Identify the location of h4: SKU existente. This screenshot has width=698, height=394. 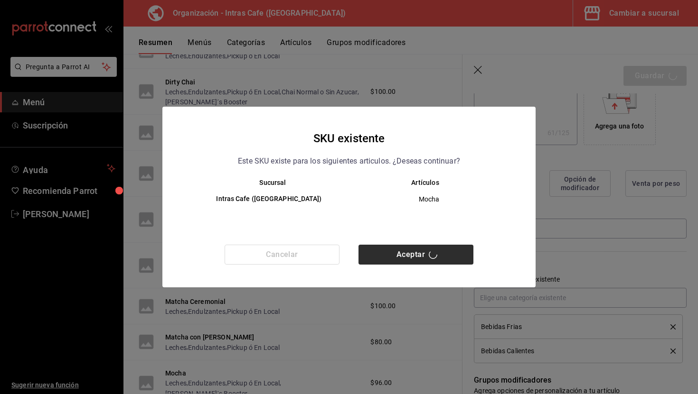
(349, 139).